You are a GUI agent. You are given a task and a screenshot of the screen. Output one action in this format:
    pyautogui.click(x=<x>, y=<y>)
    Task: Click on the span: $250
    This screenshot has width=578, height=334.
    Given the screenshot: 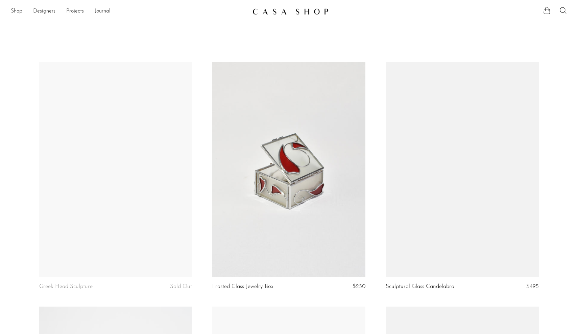 What is the action you would take?
    pyautogui.click(x=359, y=286)
    